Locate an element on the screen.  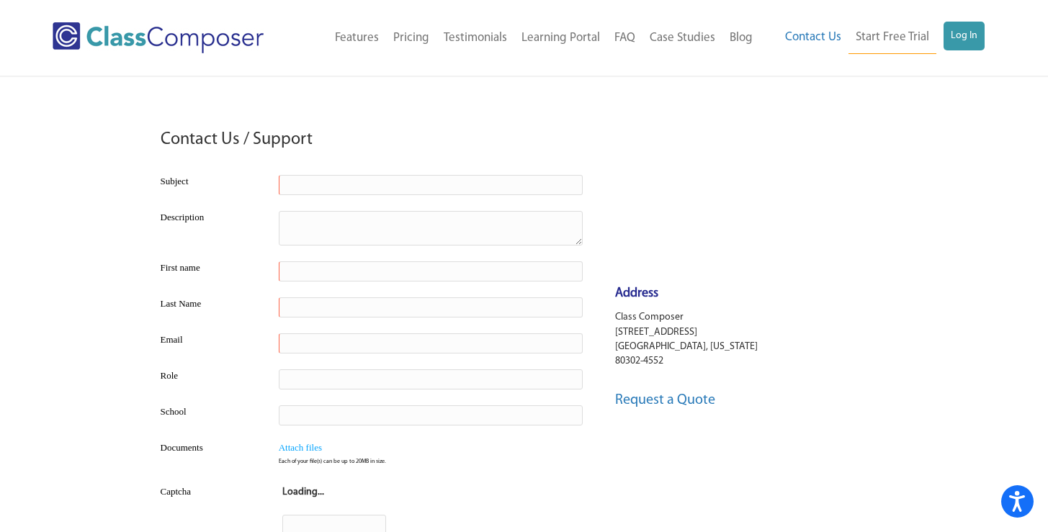
td: Last Name is located at coordinates (209, 308).